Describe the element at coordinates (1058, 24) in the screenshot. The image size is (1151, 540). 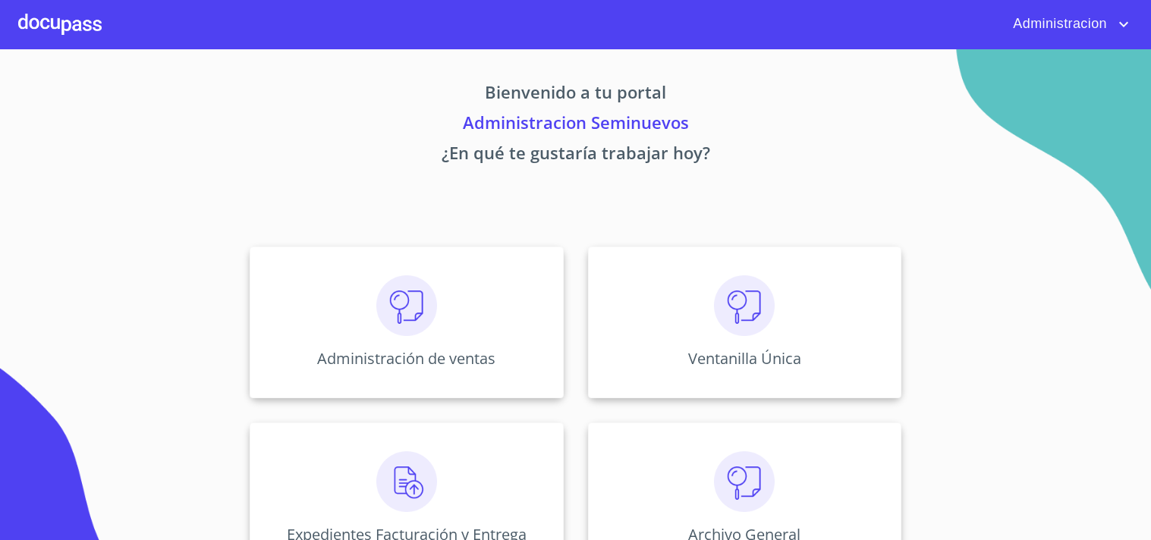
I see `span: Administracion` at that location.